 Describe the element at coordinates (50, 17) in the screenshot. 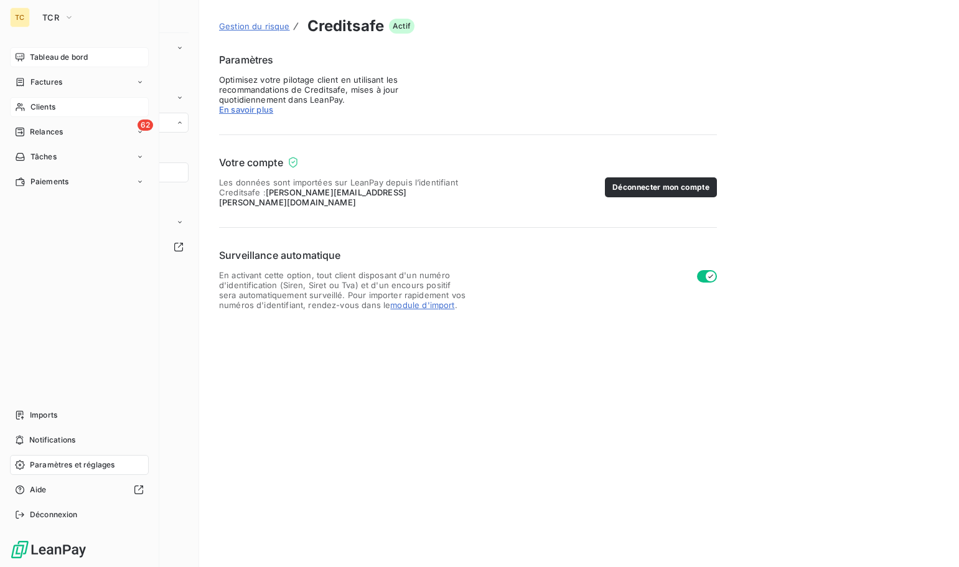

I see `span: TCR` at that location.